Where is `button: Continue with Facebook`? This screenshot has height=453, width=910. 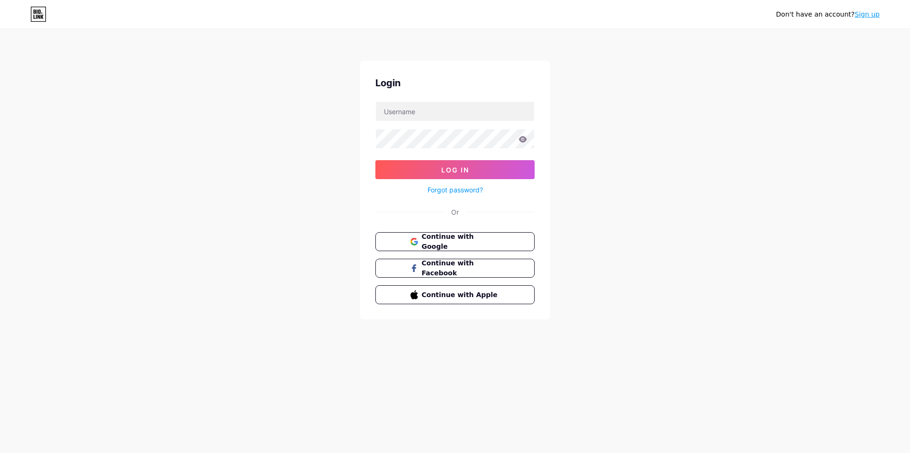 button: Continue with Facebook is located at coordinates (455, 268).